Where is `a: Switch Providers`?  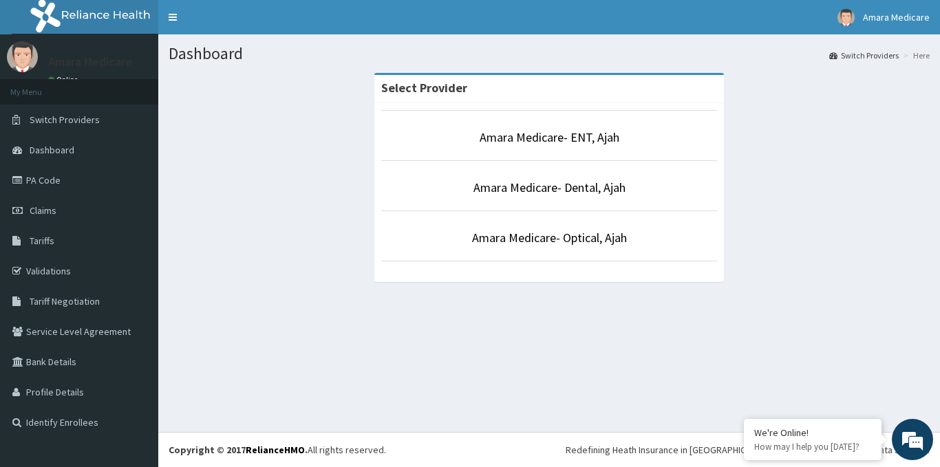 a: Switch Providers is located at coordinates (864, 55).